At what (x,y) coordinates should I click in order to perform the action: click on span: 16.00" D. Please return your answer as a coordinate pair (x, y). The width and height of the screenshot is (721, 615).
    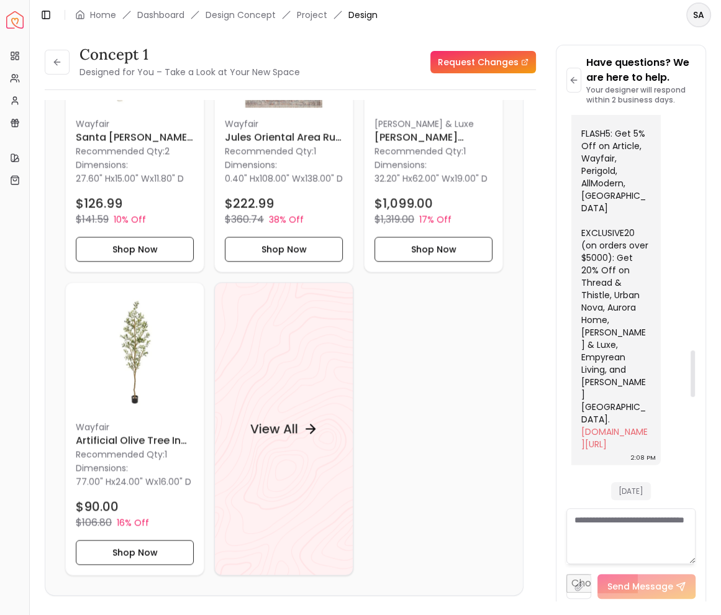
    Looking at the image, I should click on (174, 481).